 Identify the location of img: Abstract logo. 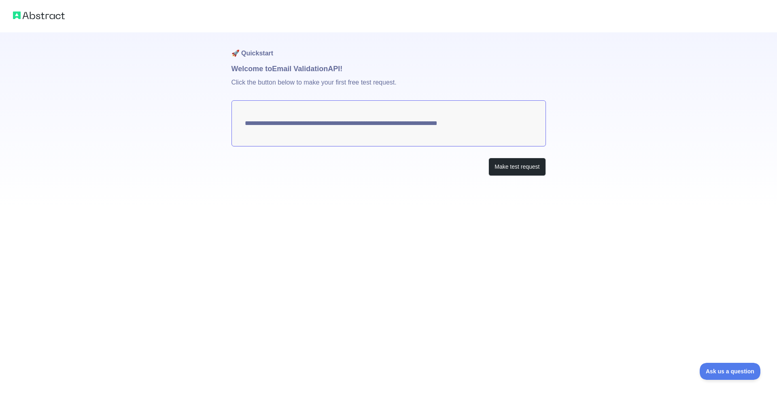
(39, 15).